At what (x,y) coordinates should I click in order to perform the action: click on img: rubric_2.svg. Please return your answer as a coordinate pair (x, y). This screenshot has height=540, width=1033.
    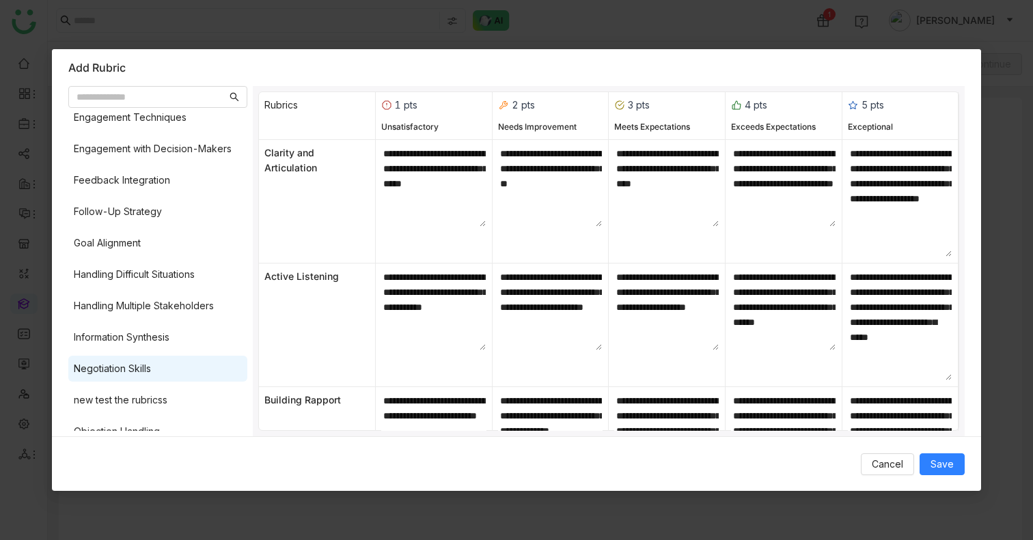
    Looking at the image, I should click on (503, 105).